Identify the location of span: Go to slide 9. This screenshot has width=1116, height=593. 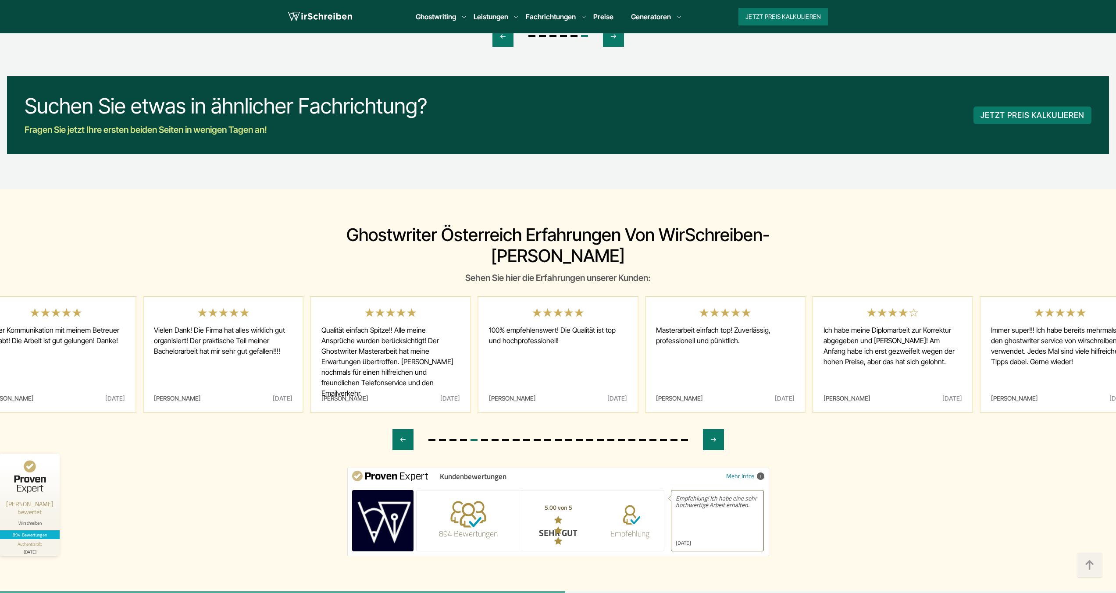
(516, 440).